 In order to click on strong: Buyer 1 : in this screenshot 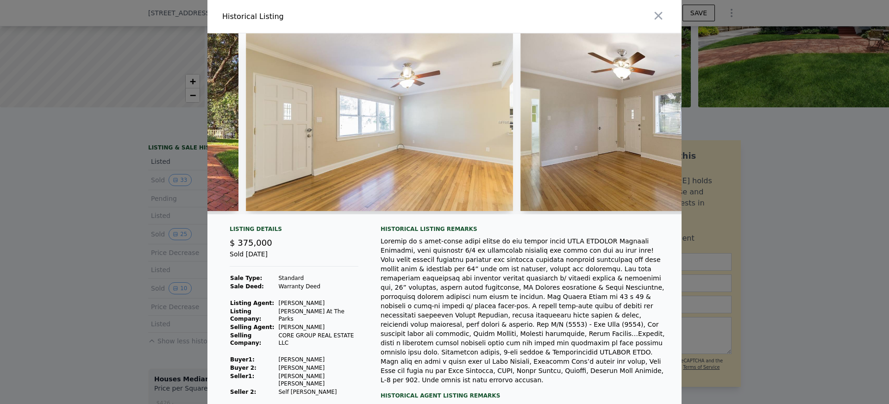, I will do `click(242, 360)`.